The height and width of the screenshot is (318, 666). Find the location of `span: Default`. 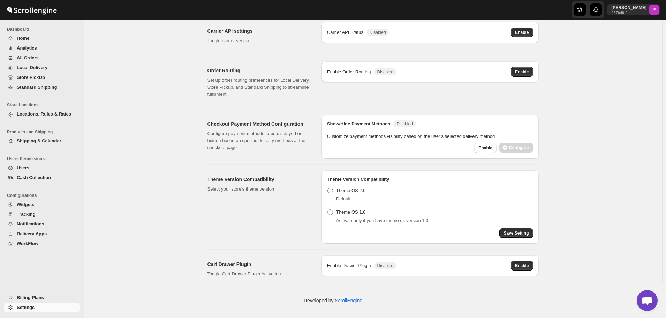

span: Default is located at coordinates (343, 198).